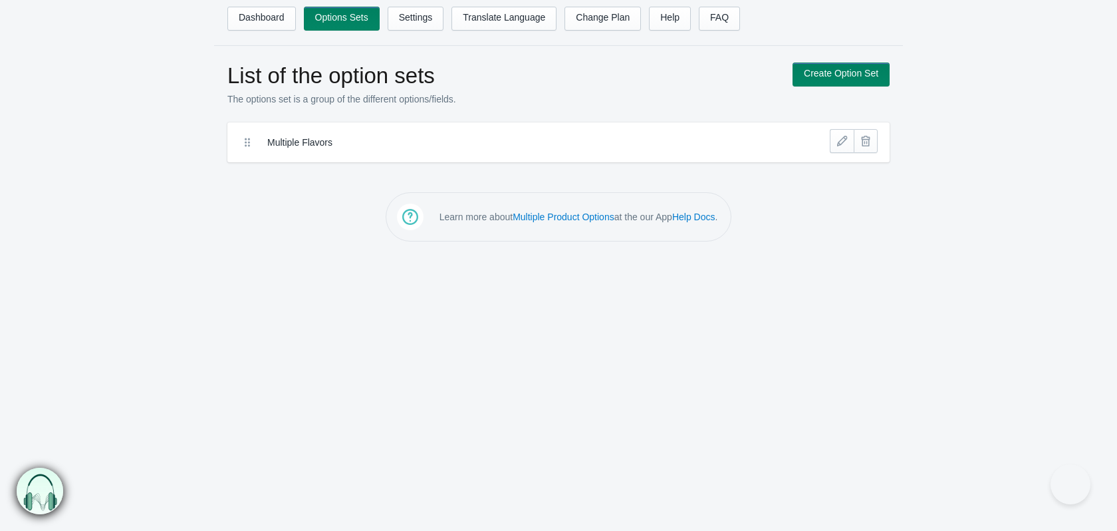 This screenshot has height=531, width=1117. I want to click on a: Settings, so click(416, 19).